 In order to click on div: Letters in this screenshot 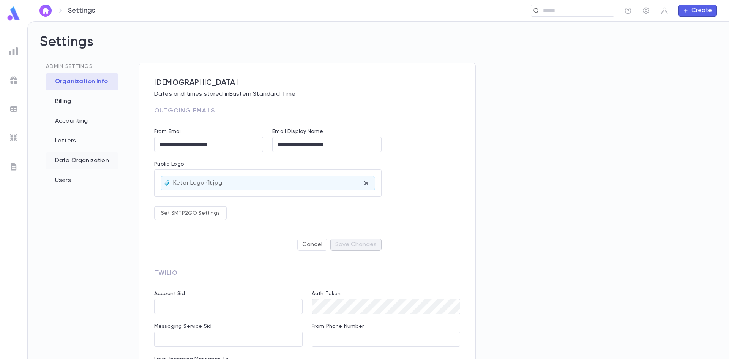, I will do `click(82, 141)`.